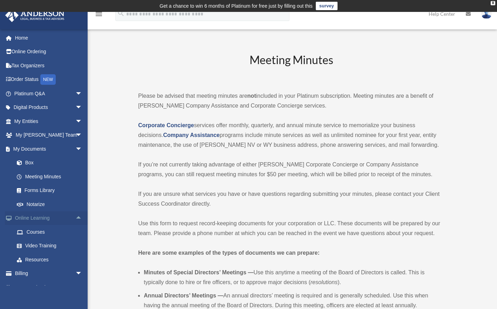  What do you see at coordinates (51, 232) in the screenshot?
I see `a: Courses` at bounding box center [51, 232].